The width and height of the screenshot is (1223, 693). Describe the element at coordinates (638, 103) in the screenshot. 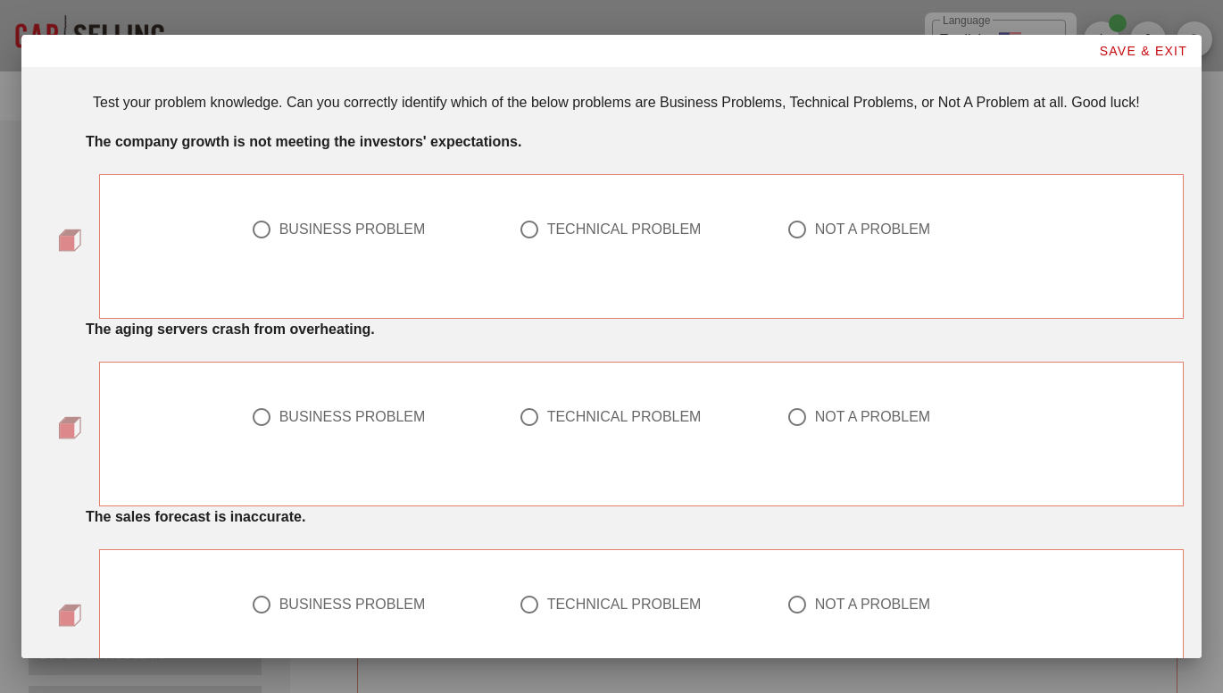

I see `div: Test your problem knowledge. Can you correctly identify which of the below problems are Business ...` at that location.